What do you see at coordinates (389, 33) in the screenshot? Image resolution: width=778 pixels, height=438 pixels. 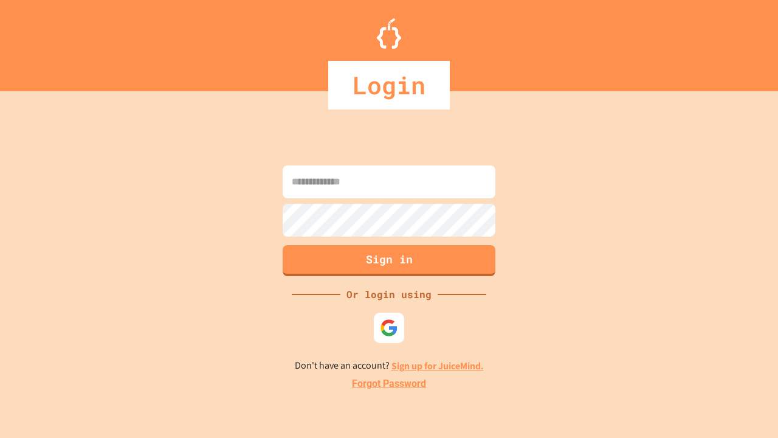 I see `img: Logo.svg` at bounding box center [389, 33].